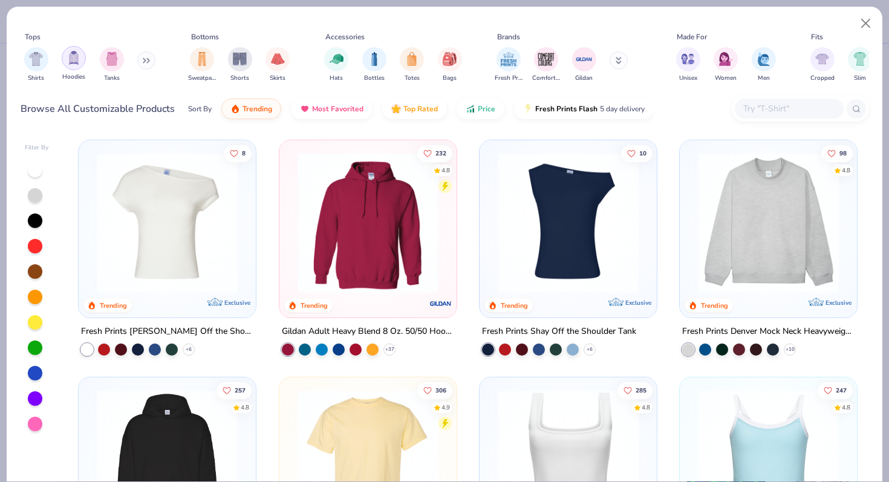 Image resolution: width=889 pixels, height=482 pixels. Describe the element at coordinates (240, 391) in the screenshot. I see `span: 257` at that location.